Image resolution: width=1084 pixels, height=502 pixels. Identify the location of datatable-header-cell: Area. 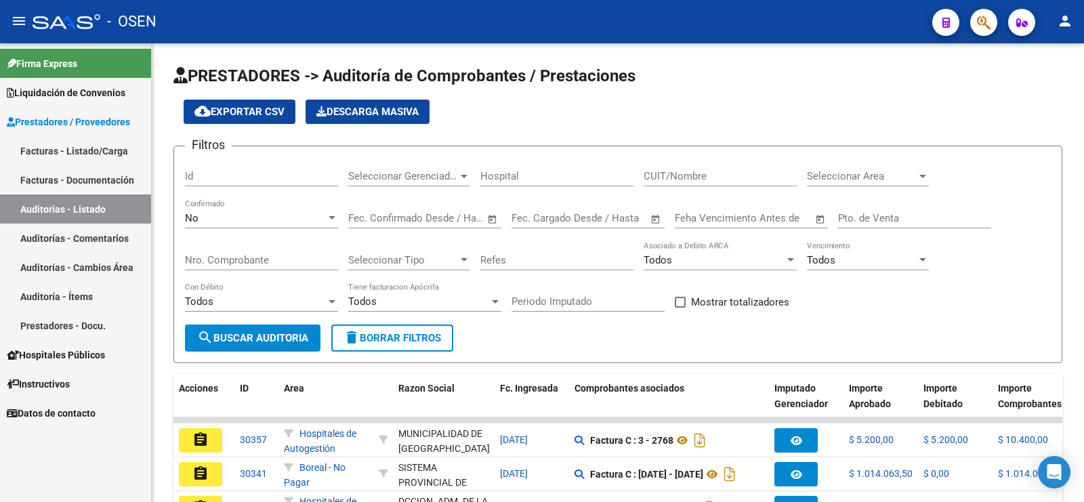
(326, 404).